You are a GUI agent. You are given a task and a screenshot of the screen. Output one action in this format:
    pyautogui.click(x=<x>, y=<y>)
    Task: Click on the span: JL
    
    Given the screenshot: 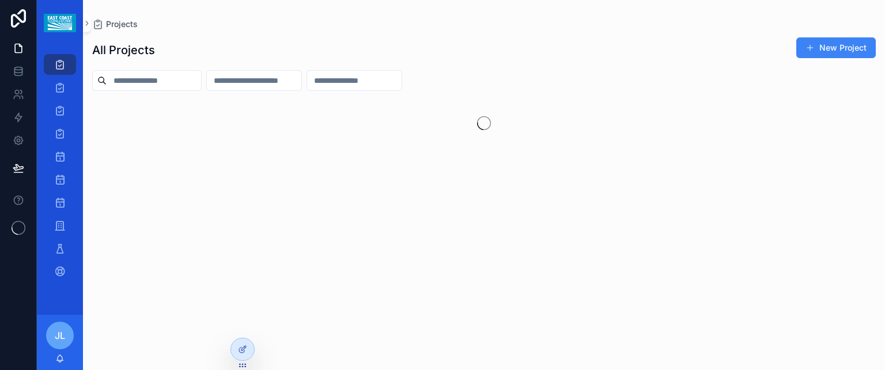 What is the action you would take?
    pyautogui.click(x=60, y=336)
    